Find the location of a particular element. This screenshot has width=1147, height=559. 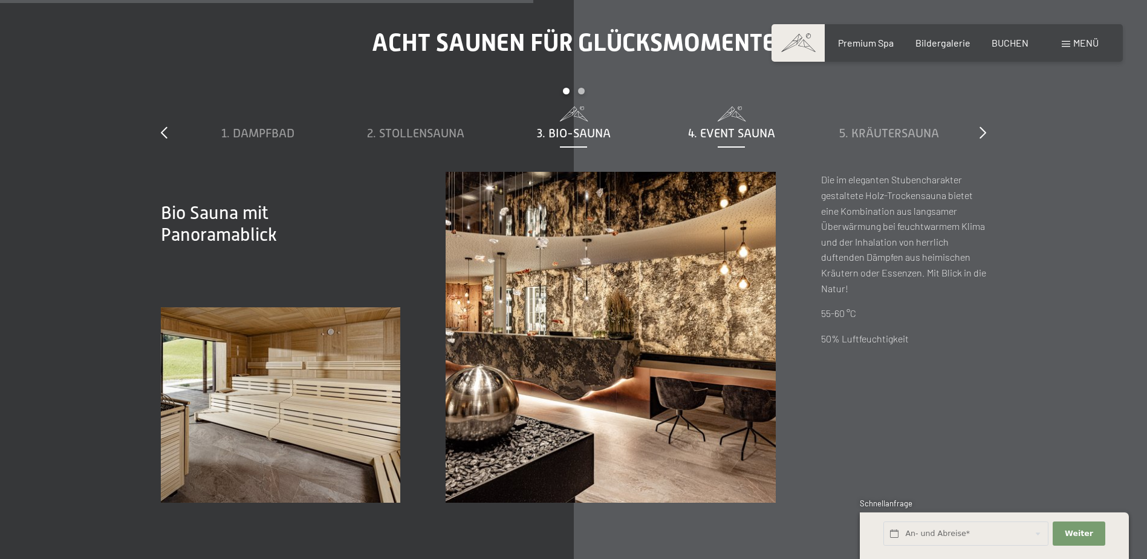

a: BUCHEN is located at coordinates (1009, 42).